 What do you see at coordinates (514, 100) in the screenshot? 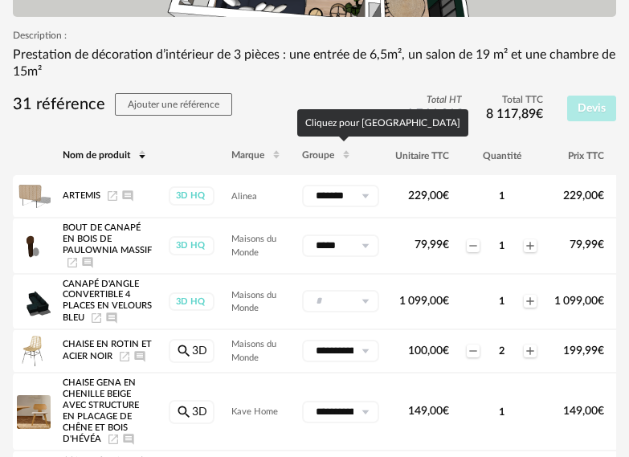
I see `span: Total TTC` at bounding box center [514, 100].